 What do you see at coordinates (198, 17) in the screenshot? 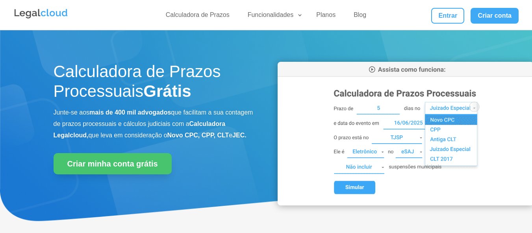
I see `a: Calculadora de Prazos` at bounding box center [198, 17].